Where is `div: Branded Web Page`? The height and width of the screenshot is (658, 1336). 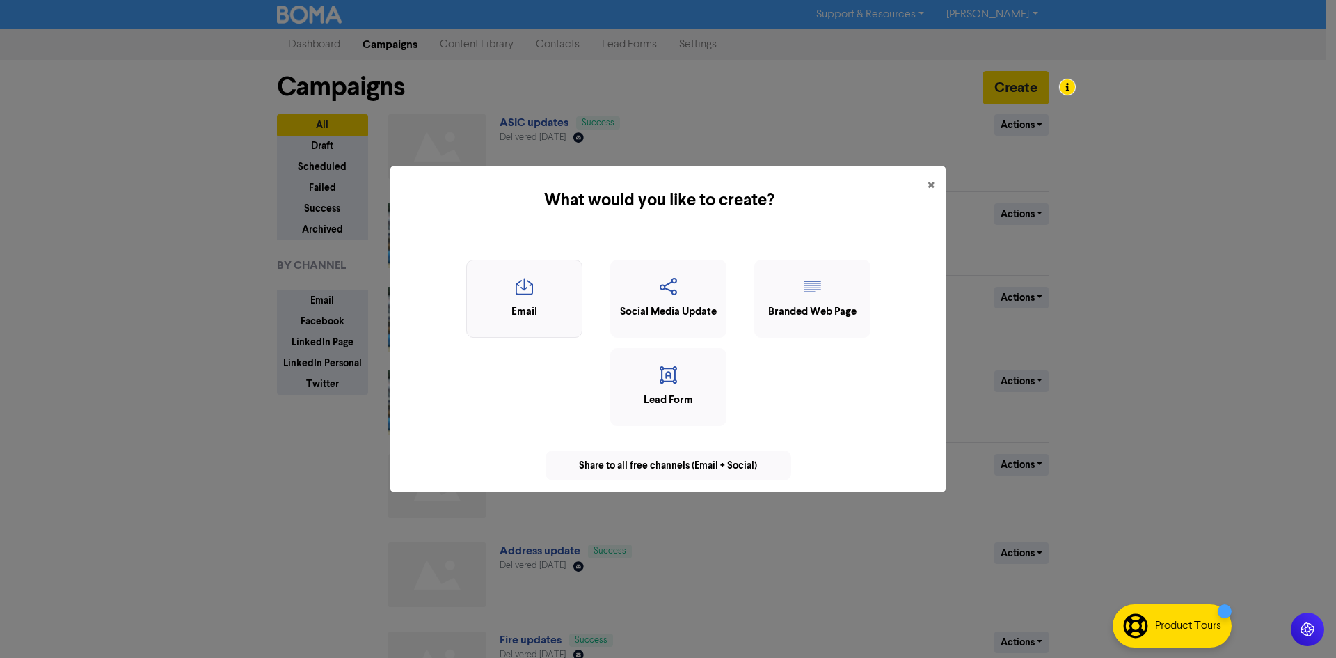 div: Branded Web Page is located at coordinates (812, 312).